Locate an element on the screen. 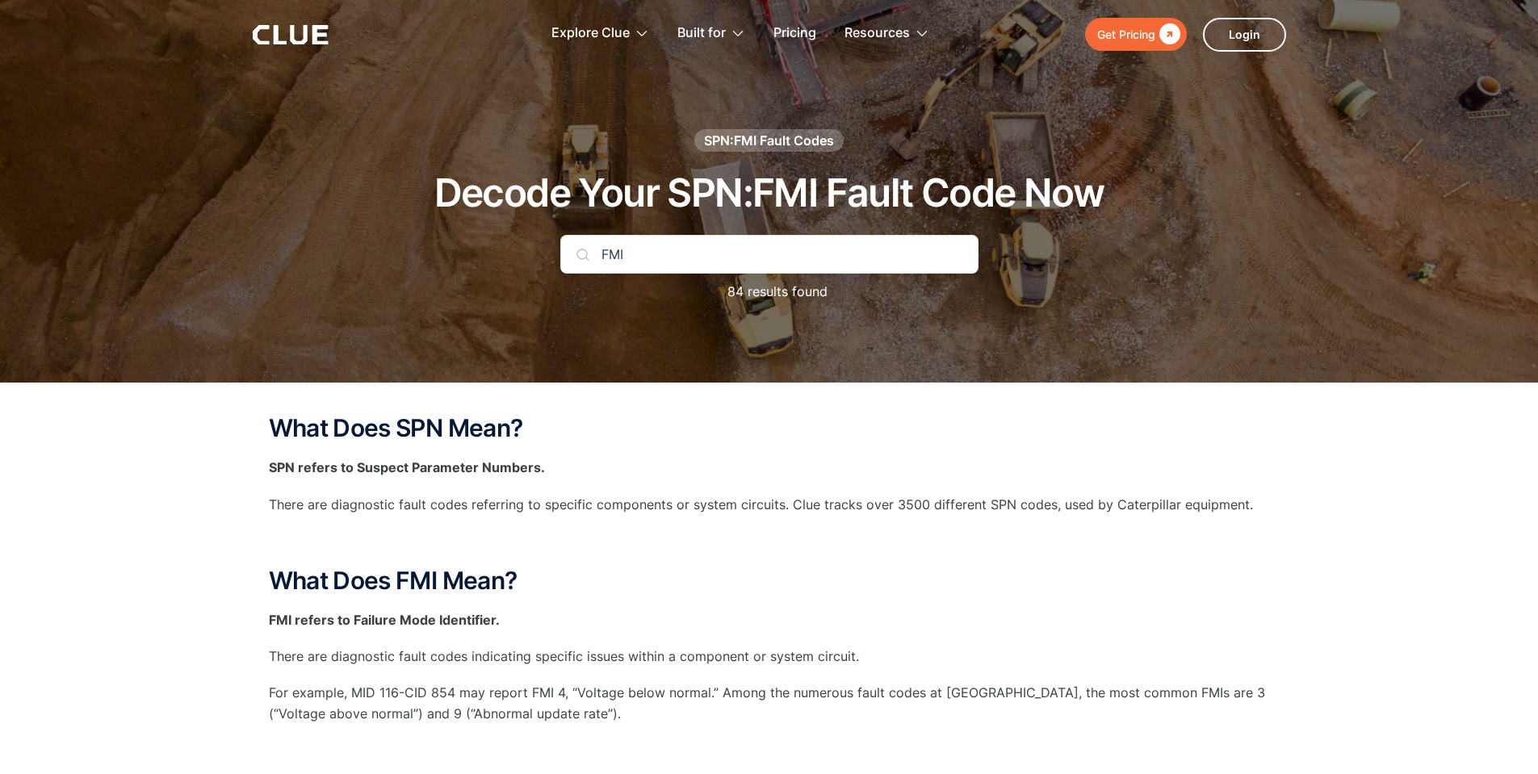 This screenshot has width=1538, height=774. a: Get Pricing is located at coordinates (1136, 34).